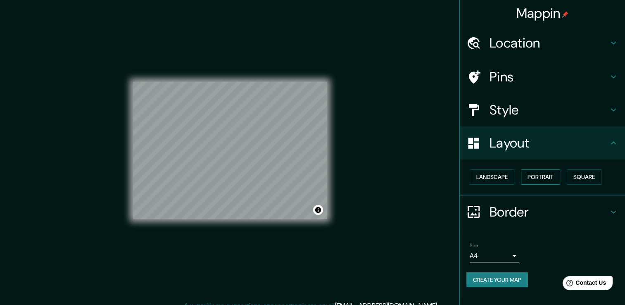  What do you see at coordinates (549, 77) in the screenshot?
I see `h4: Pins` at bounding box center [549, 77].